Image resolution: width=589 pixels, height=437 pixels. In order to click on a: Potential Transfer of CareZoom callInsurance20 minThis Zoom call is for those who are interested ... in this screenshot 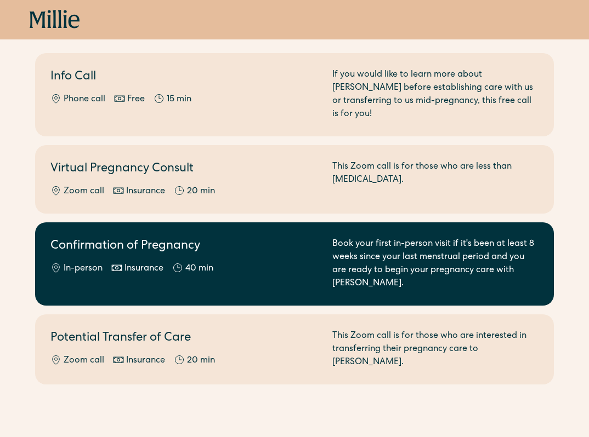, I will do `click(294, 350)`.